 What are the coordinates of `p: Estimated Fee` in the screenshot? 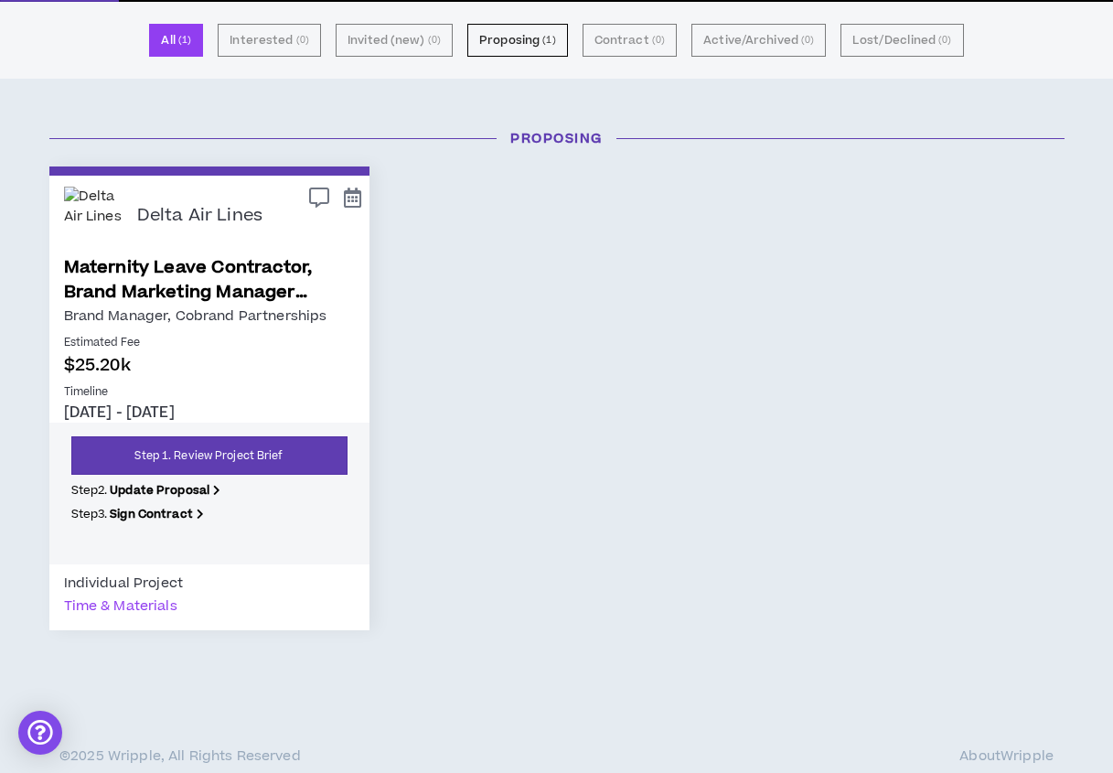 It's located at (209, 343).